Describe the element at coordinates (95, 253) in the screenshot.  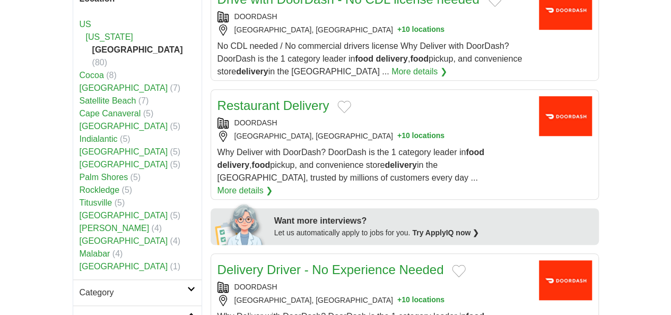
I see `a: Malabar` at that location.